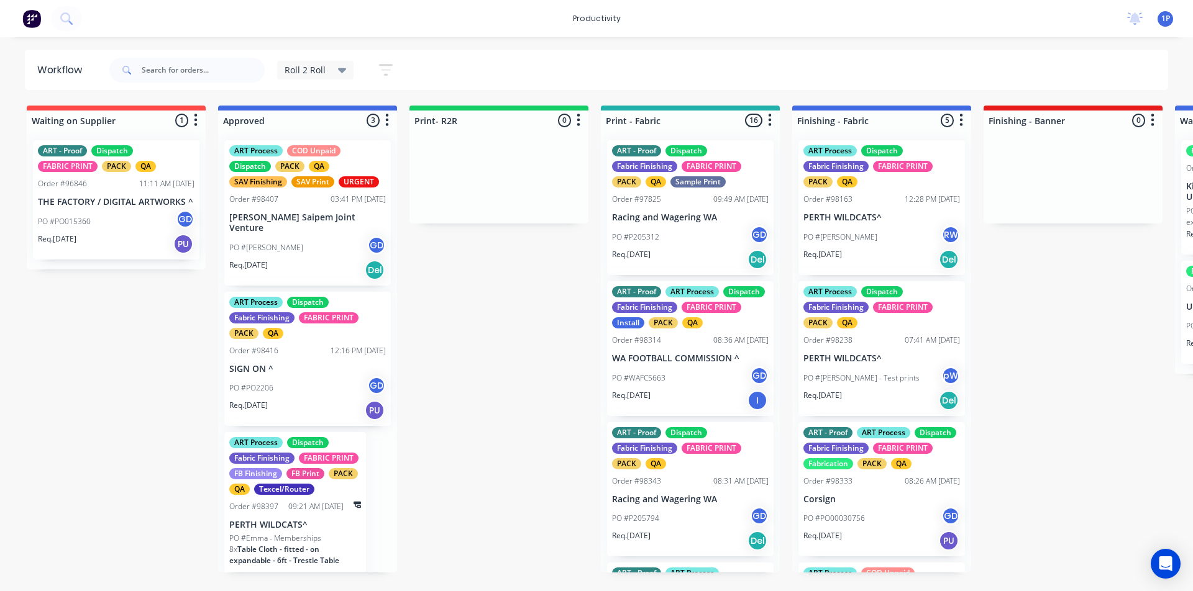  I want to click on p: PERTH WILDCATS^, so click(882, 358).